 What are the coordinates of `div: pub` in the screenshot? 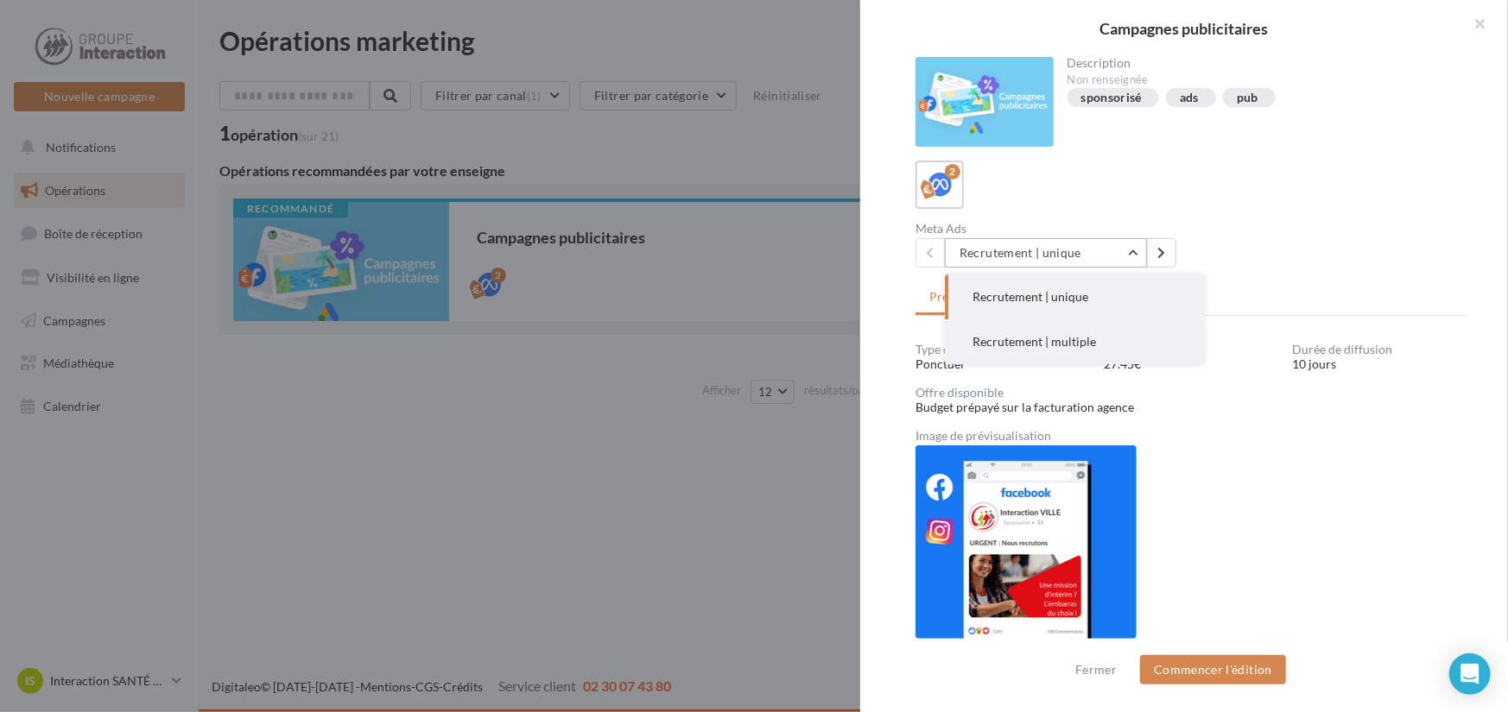 It's located at (1247, 98).